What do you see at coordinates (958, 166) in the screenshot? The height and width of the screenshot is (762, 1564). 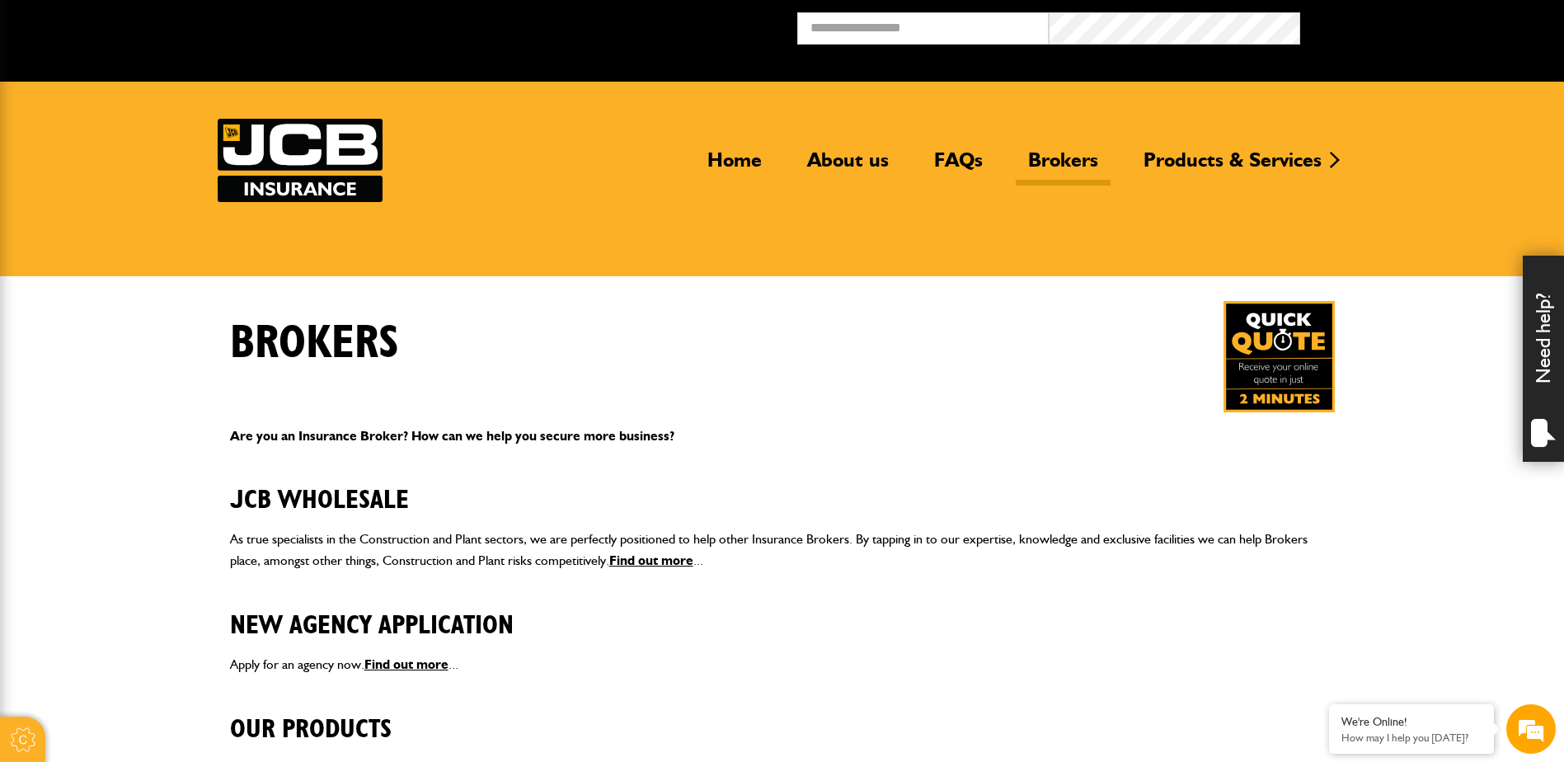 I see `a: FAQs` at bounding box center [958, 166].